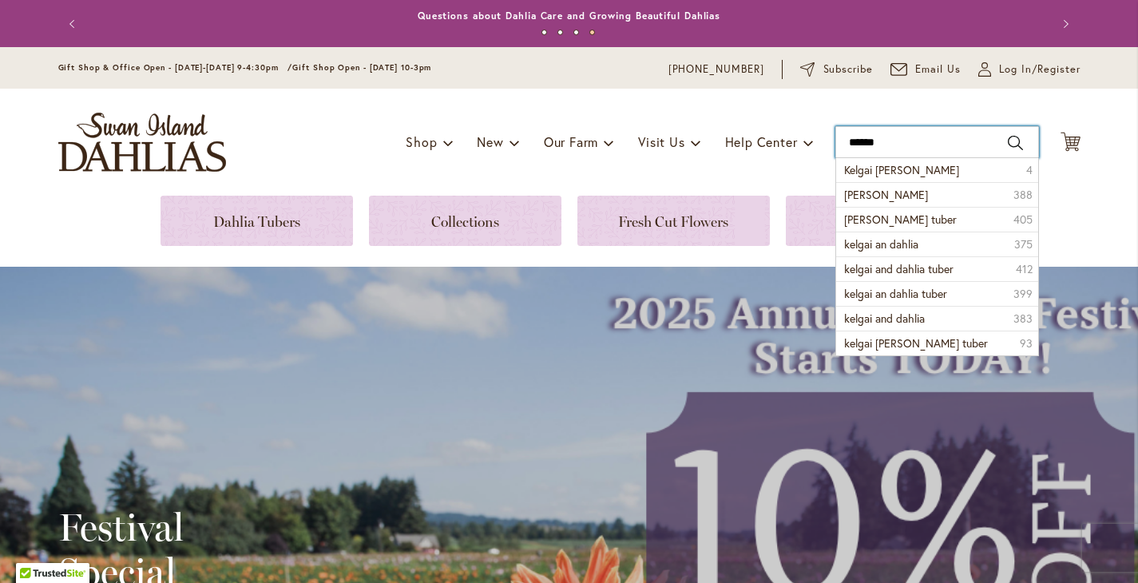 The height and width of the screenshot is (583, 1138). I want to click on span: New, so click(489, 141).